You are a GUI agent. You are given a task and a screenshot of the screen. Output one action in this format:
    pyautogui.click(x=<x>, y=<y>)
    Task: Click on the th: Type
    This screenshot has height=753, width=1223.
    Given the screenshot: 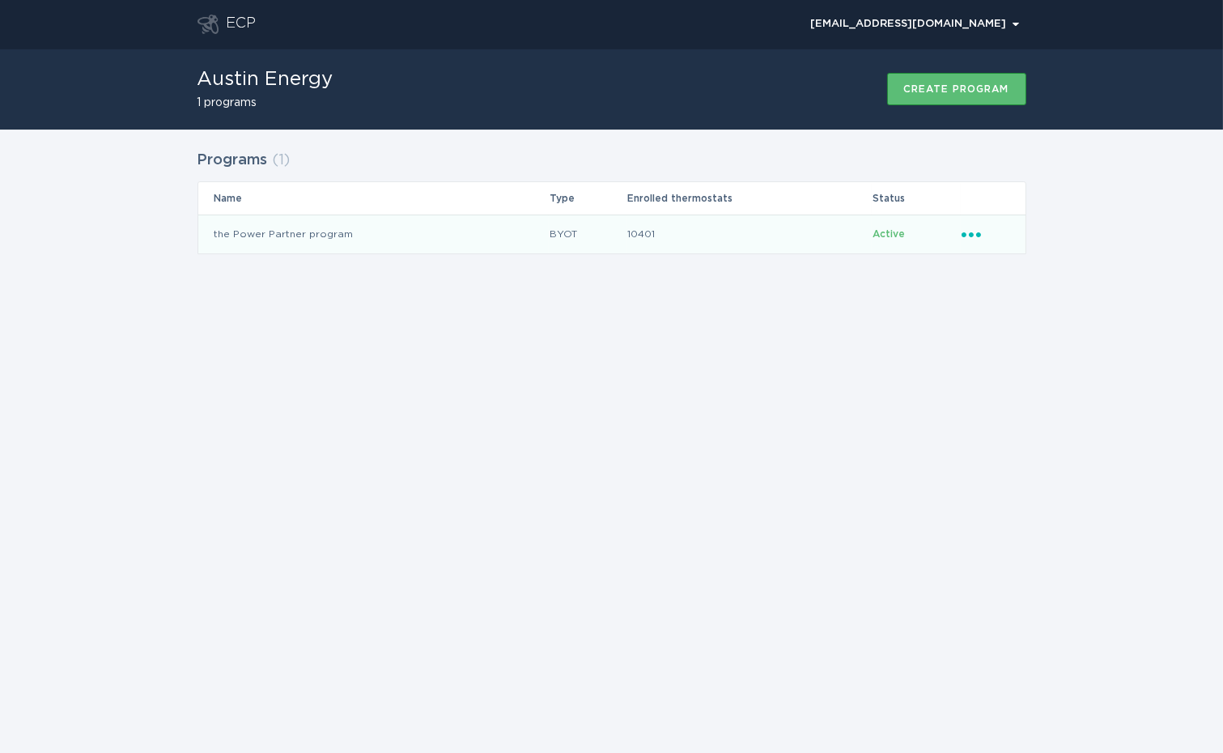 What is the action you would take?
    pyautogui.click(x=588, y=198)
    